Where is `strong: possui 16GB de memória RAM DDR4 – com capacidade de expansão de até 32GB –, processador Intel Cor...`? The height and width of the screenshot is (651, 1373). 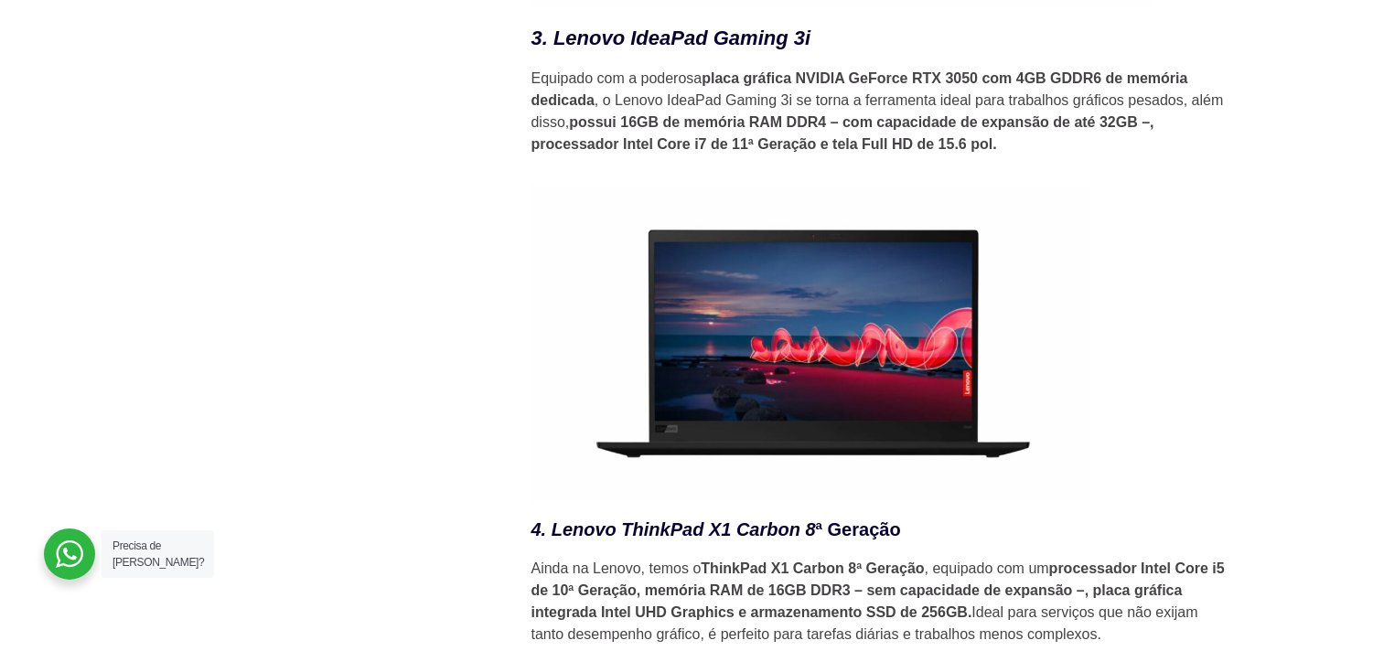
strong: possui 16GB de memória RAM DDR4 – com capacidade de expansão de até 32GB –, processador Intel Cor... is located at coordinates (842, 133).